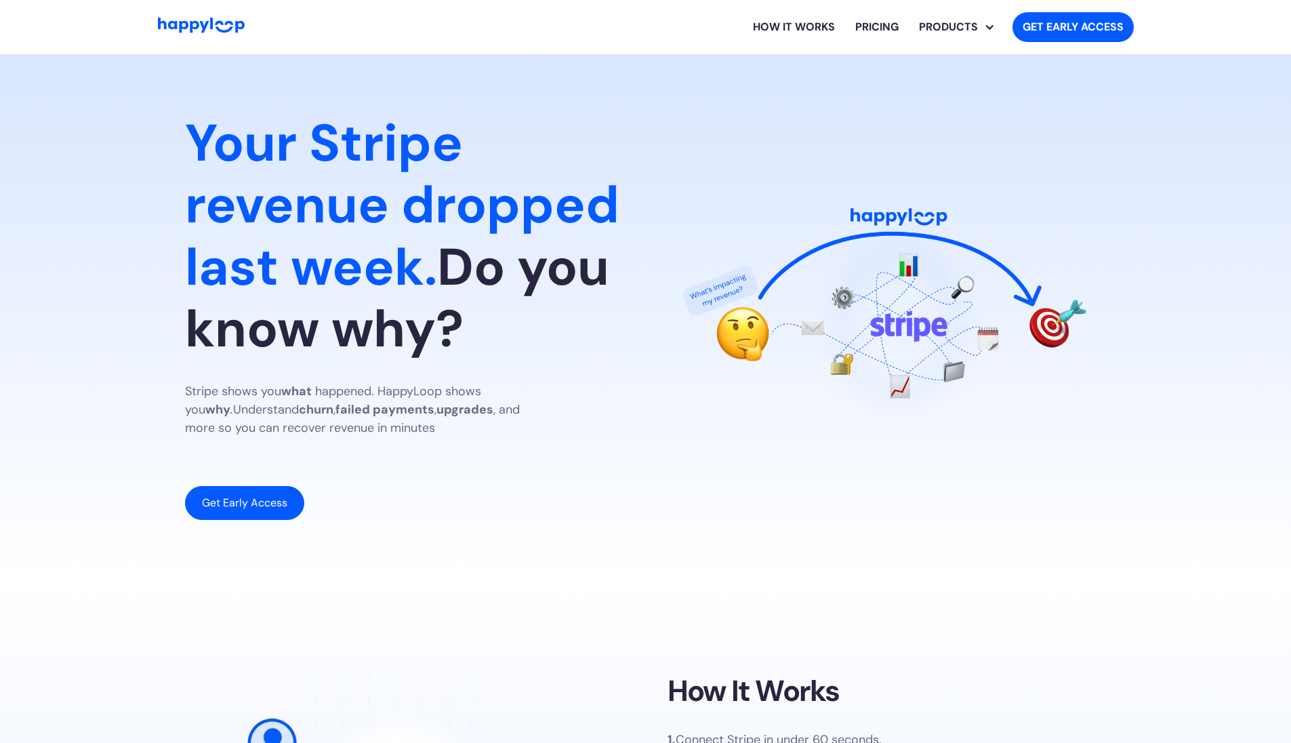  Describe the element at coordinates (296, 391) in the screenshot. I see `strong: what` at that location.